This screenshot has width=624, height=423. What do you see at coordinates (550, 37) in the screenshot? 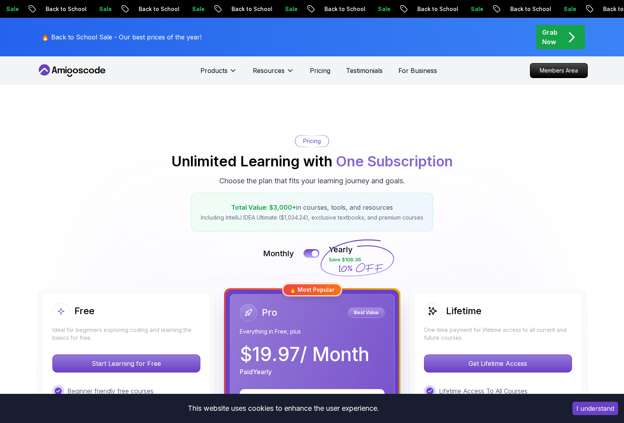
I see `p: Grab Now` at bounding box center [550, 37].